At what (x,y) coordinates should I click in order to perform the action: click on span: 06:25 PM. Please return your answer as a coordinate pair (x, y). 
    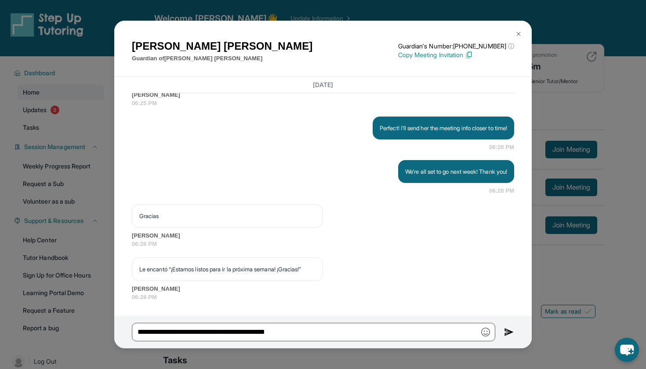
    Looking at the image, I should click on (323, 103).